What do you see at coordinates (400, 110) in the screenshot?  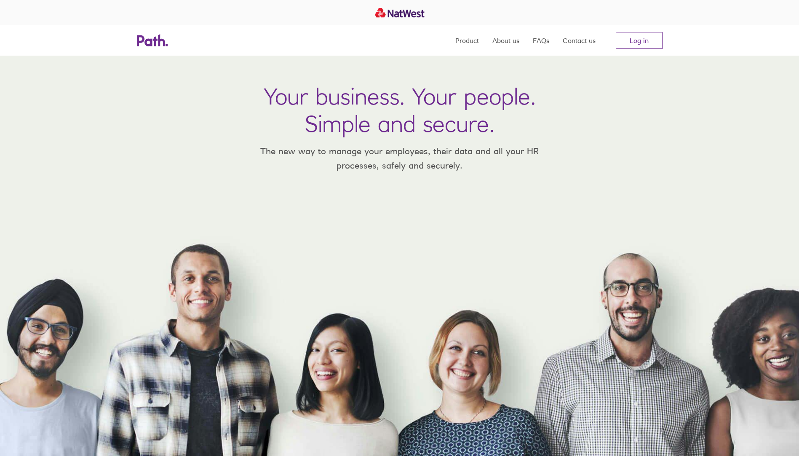 I see `h1: Your business. Your people. Simple and secure.` at bounding box center [400, 110].